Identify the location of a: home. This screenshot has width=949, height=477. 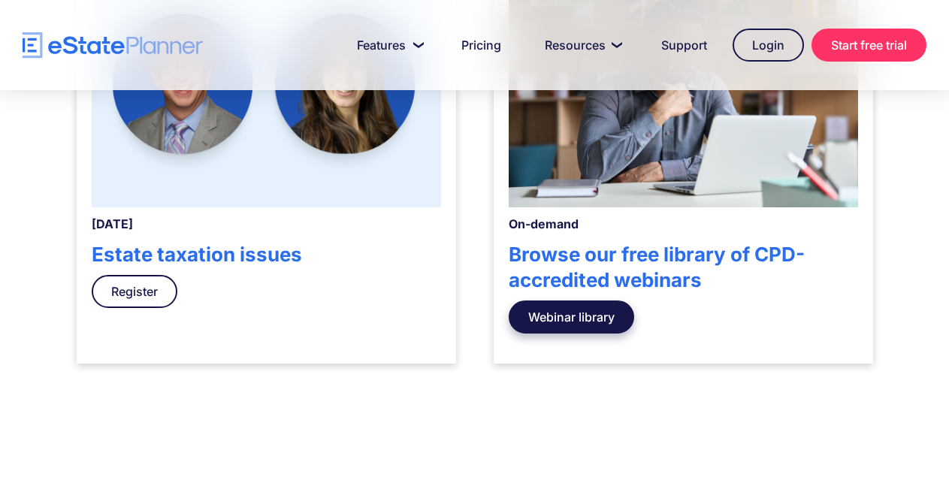
(113, 45).